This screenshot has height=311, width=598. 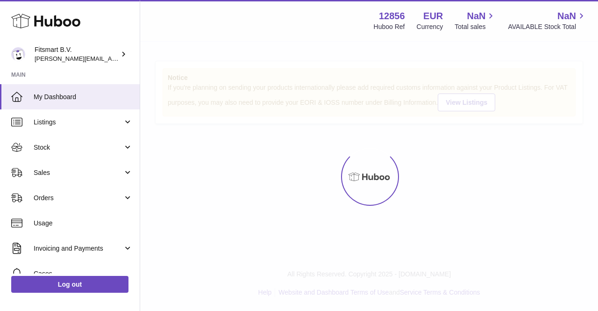 I want to click on div: Huboo Ref, so click(x=389, y=27).